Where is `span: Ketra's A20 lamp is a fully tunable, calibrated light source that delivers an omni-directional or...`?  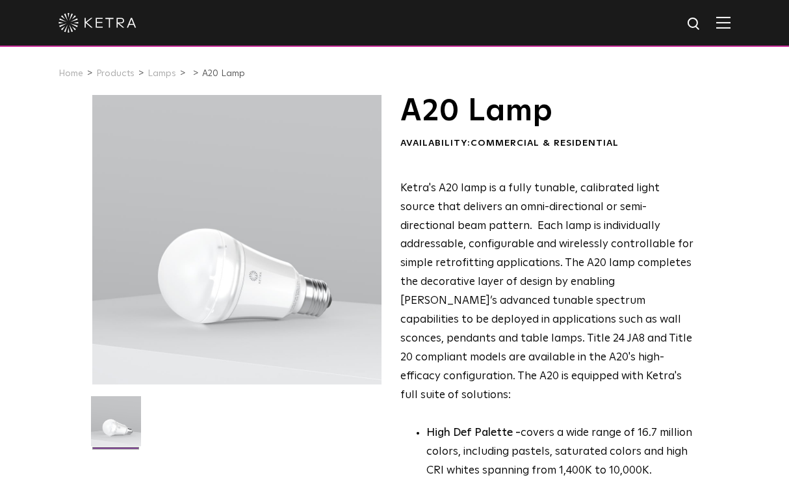
span: Ketra's A20 lamp is a fully tunable, calibrated light source that delivers an omni-directional or... is located at coordinates (547, 291).